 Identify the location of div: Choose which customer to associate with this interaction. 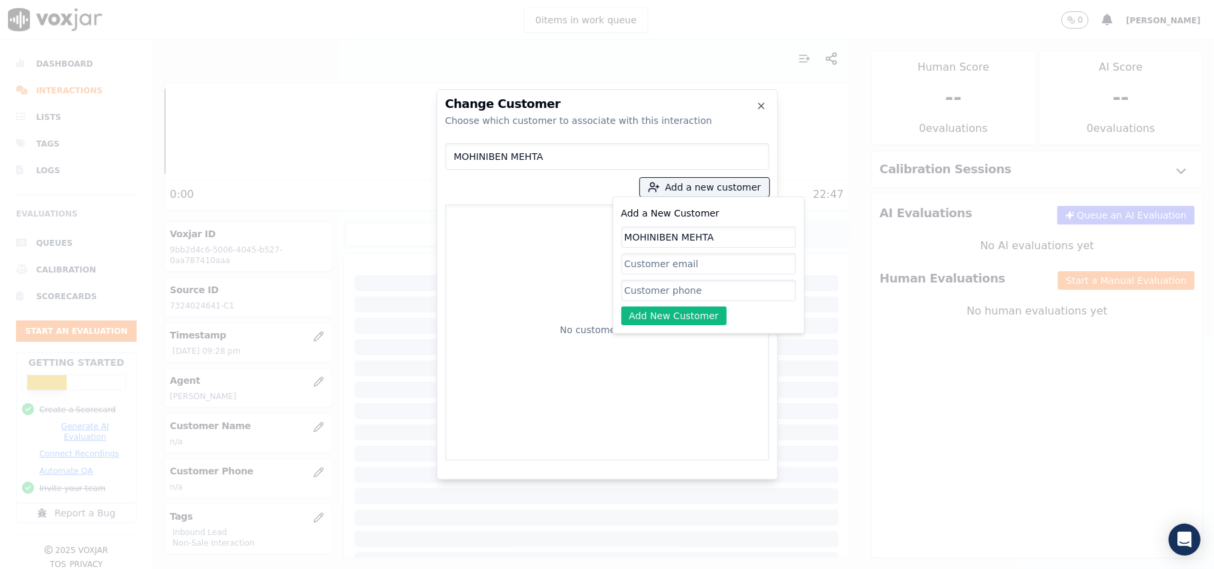
(608, 121).